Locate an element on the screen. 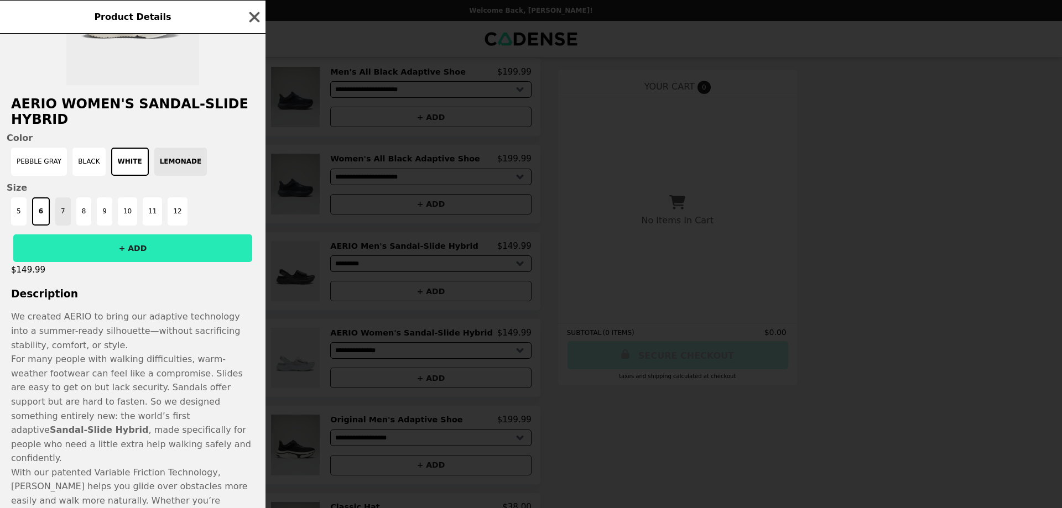 This screenshot has height=508, width=1062. button: + ADD is located at coordinates (133, 248).